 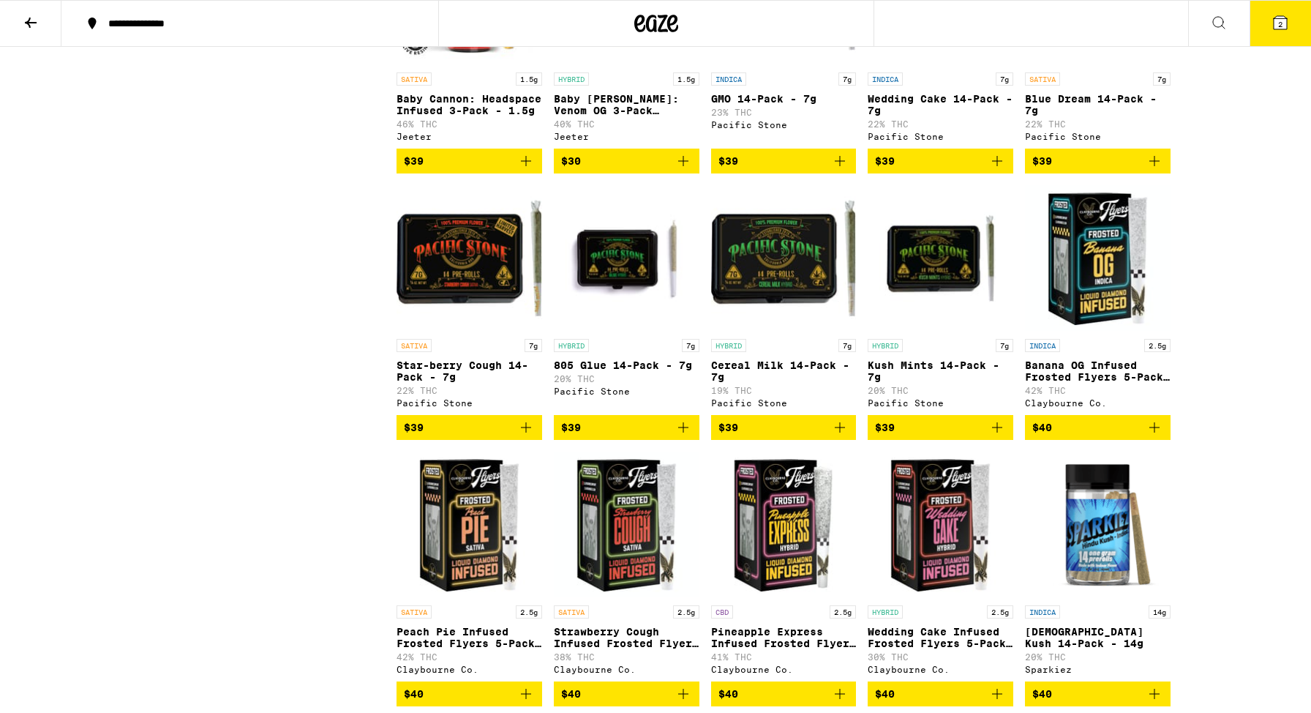 I want to click on p: GMO 14-Pack - 7g, so click(x=784, y=99).